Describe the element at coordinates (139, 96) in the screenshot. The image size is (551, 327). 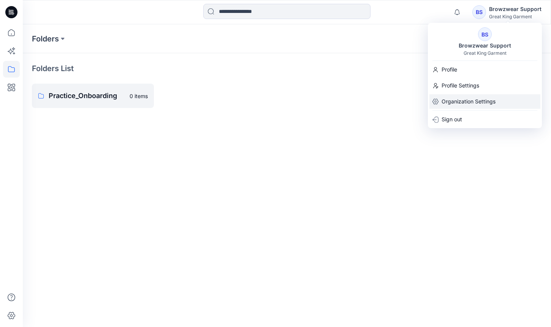
I see `p: 0 items` at that location.